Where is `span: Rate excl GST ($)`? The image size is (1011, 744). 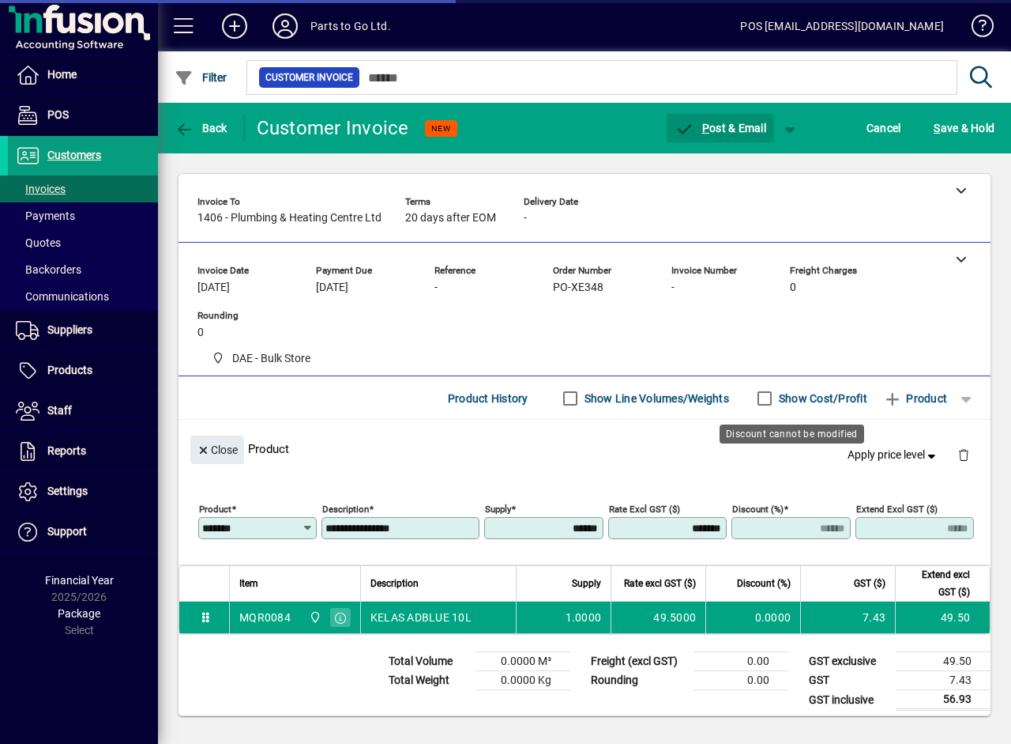
span: Rate excl GST ($) is located at coordinates (660, 583).